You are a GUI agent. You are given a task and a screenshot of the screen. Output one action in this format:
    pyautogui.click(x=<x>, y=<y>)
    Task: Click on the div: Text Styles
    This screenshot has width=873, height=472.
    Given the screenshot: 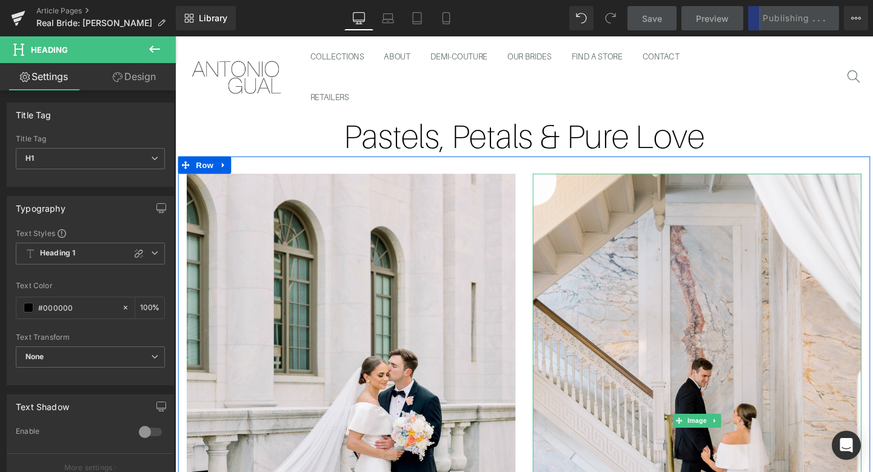 What is the action you would take?
    pyautogui.click(x=90, y=233)
    